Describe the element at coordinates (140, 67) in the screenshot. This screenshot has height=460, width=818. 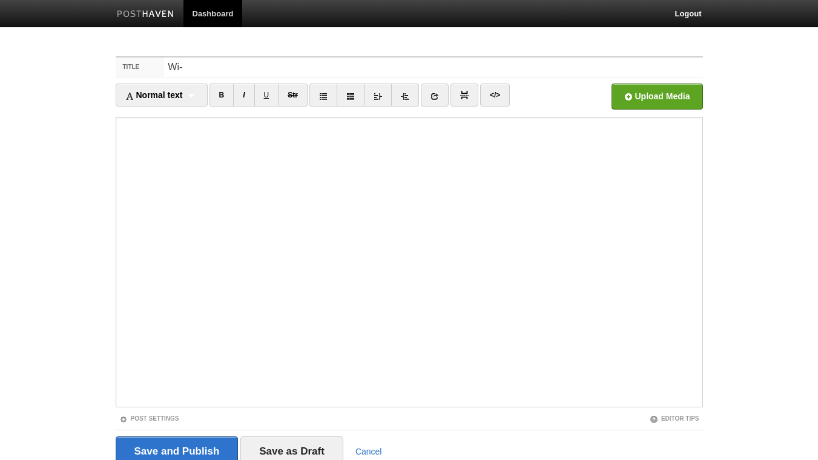
I see `label: Title` at that location.